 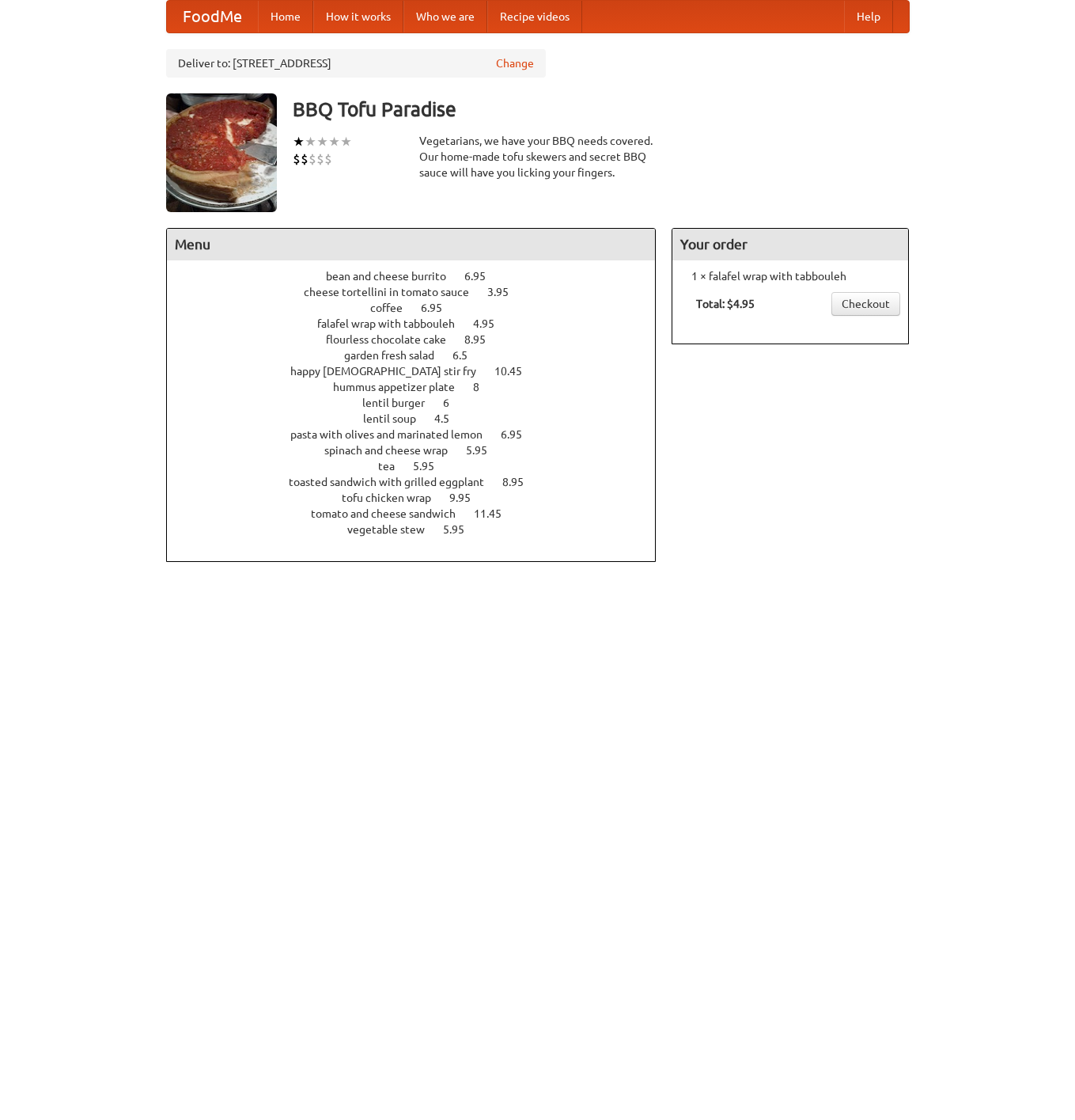 I want to click on div: Vegetarians, we have your BBQ needs covered. Our home-made tofu skewers and secret BBQ sauce will..., so click(x=538, y=156).